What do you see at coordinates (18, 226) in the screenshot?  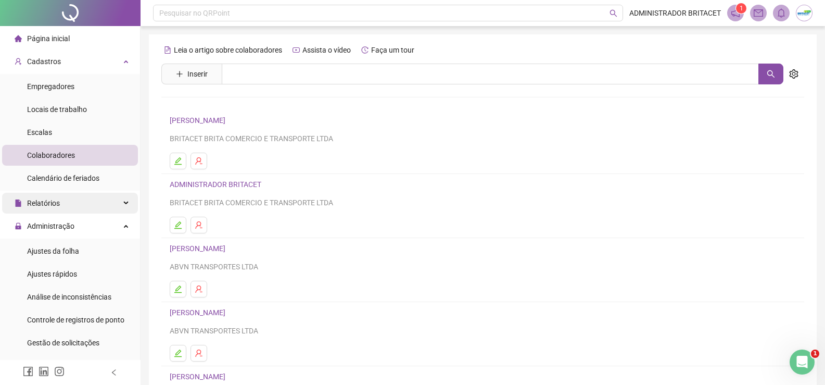 I see `span: lock` at bounding box center [18, 226].